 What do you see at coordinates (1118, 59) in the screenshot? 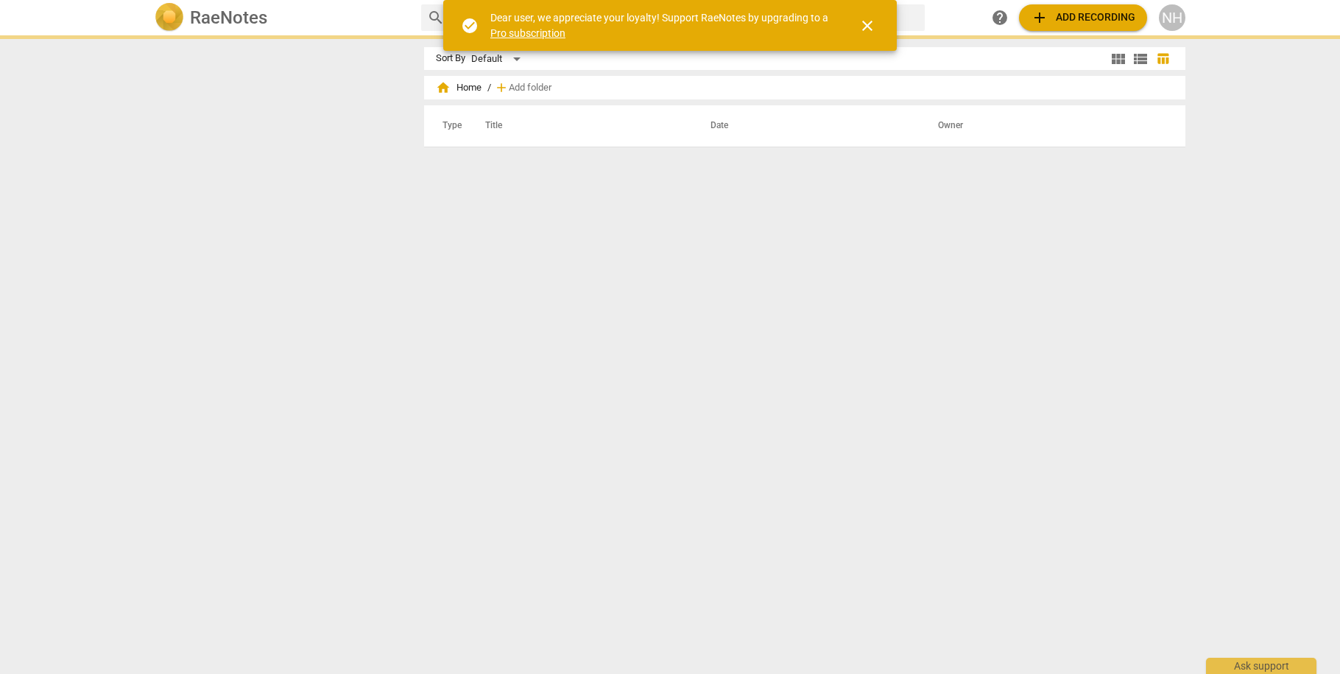
I see `button: Tile view` at bounding box center [1118, 59].